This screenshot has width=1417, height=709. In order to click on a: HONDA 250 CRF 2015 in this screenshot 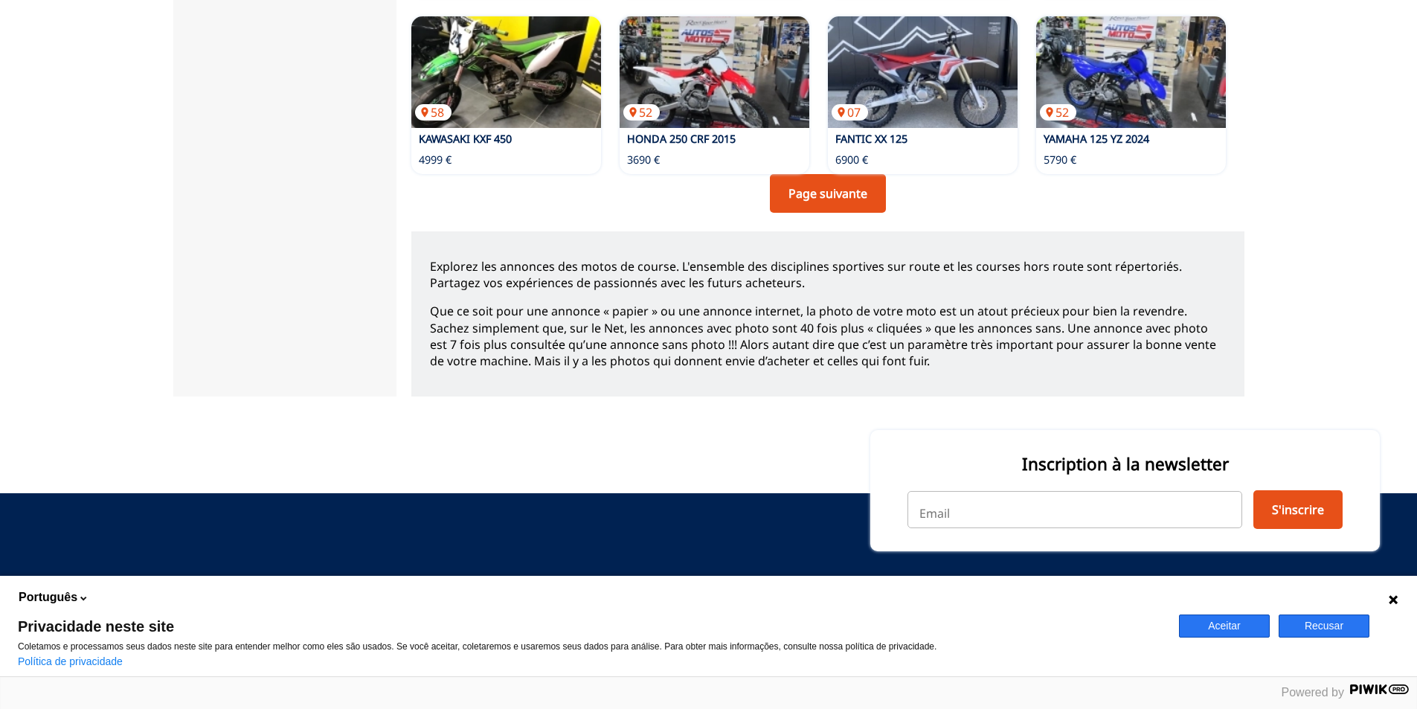, I will do `click(681, 138)`.